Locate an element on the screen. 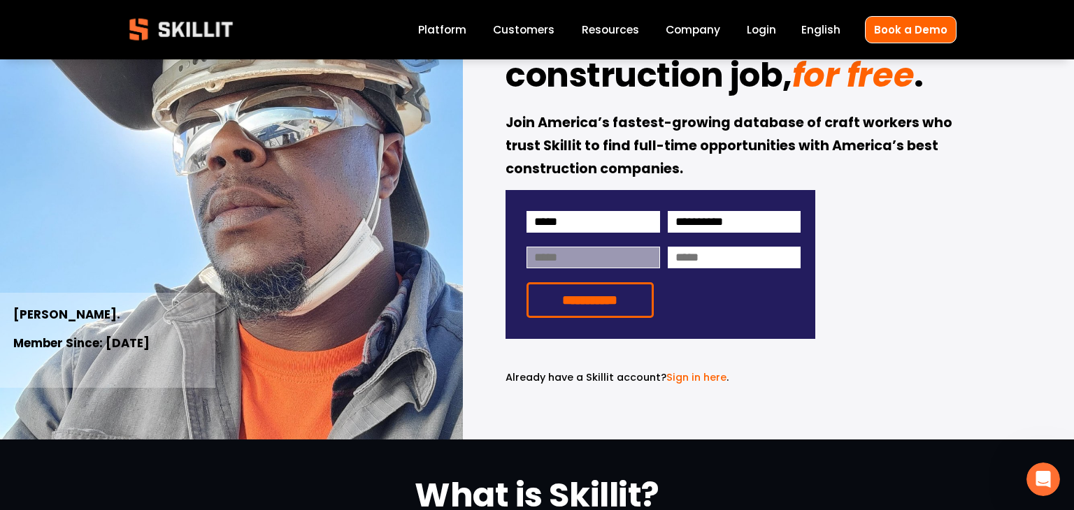  span: English is located at coordinates (821, 29).